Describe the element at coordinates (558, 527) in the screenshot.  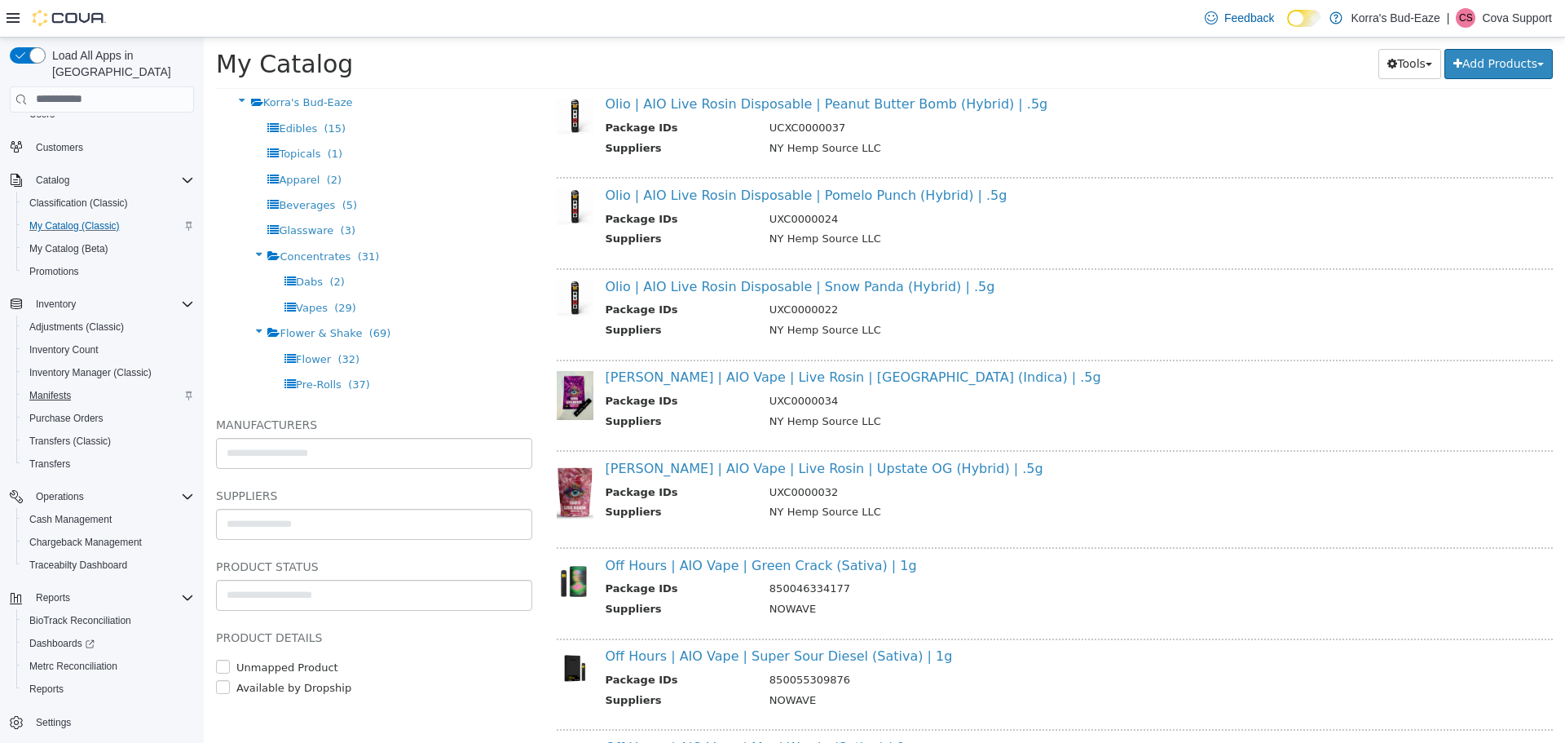
I see `a: Off Hours | AIO Vape | Green Crack (Sativa) | 1g` at that location.